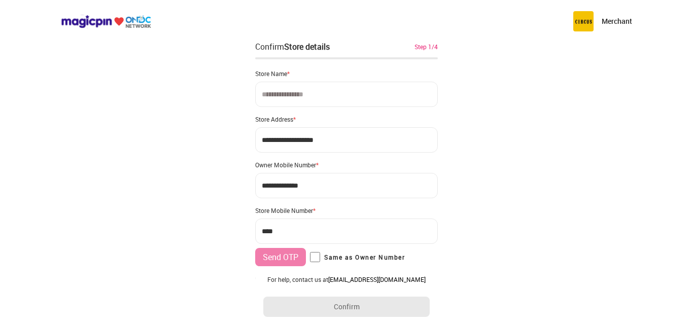 Image resolution: width=693 pixels, height=325 pixels. Describe the element at coordinates (584, 21) in the screenshot. I see `img: circus.b677b59b.png` at that location.